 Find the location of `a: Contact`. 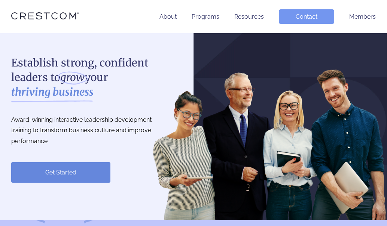

a: Contact is located at coordinates (306, 16).